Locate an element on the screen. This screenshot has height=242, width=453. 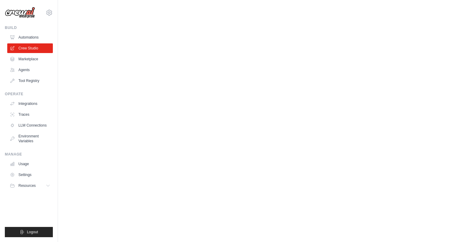
a: Crew Studio is located at coordinates (30, 48).